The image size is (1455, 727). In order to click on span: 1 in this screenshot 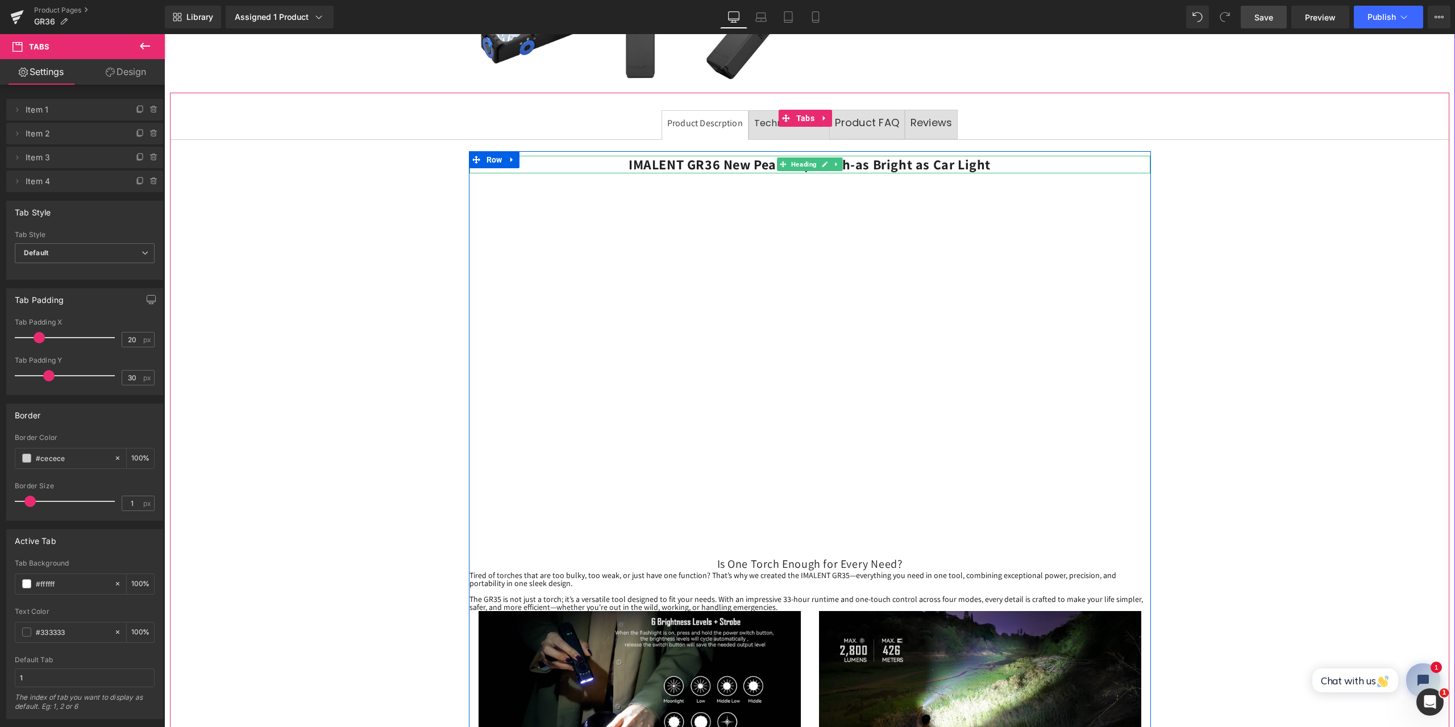, I will do `click(1444, 693)`.